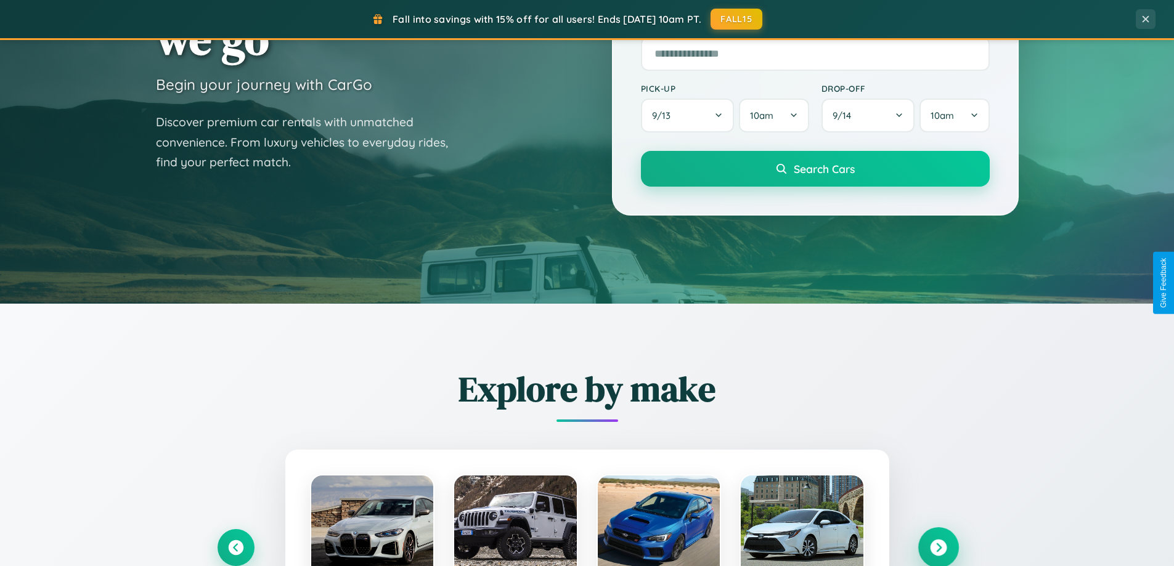  What do you see at coordinates (310, 142) in the screenshot?
I see `p: Discover premium car rentals with unmatched convenience. From luxury vehicles to everyday rides, ...` at bounding box center [310, 142].